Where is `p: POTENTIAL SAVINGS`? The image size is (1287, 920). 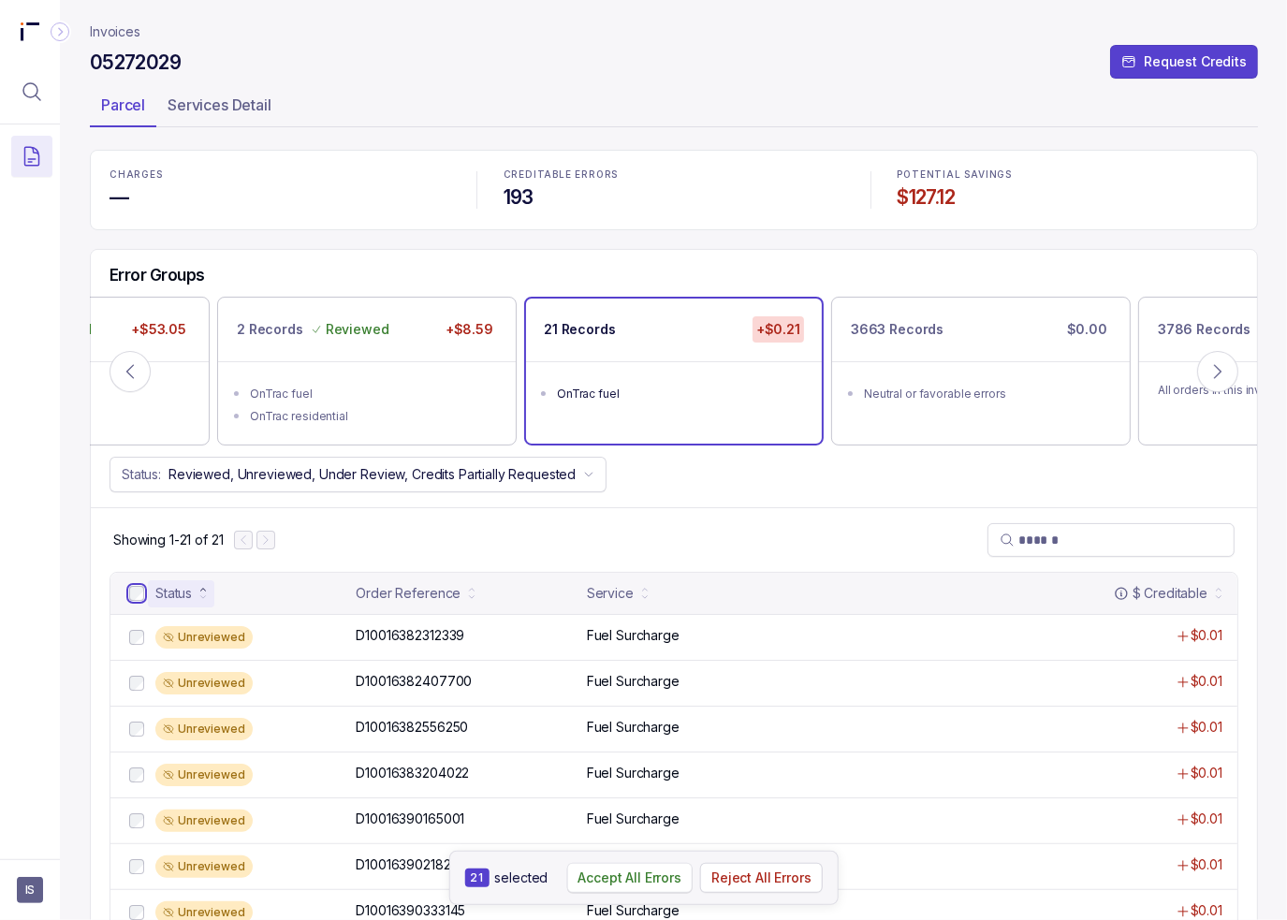 p: POTENTIAL SAVINGS is located at coordinates (1068, 175).